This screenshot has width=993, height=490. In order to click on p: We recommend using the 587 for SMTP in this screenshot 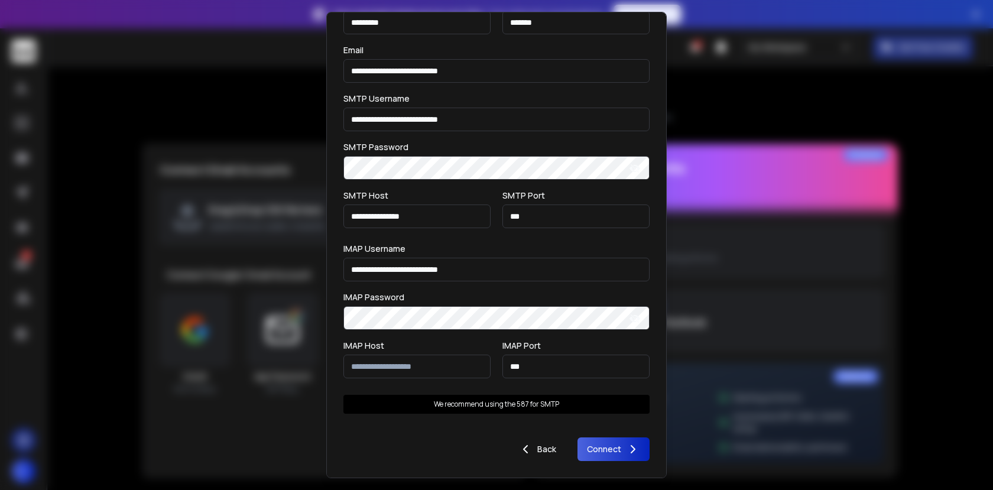, I will do `click(497, 404)`.